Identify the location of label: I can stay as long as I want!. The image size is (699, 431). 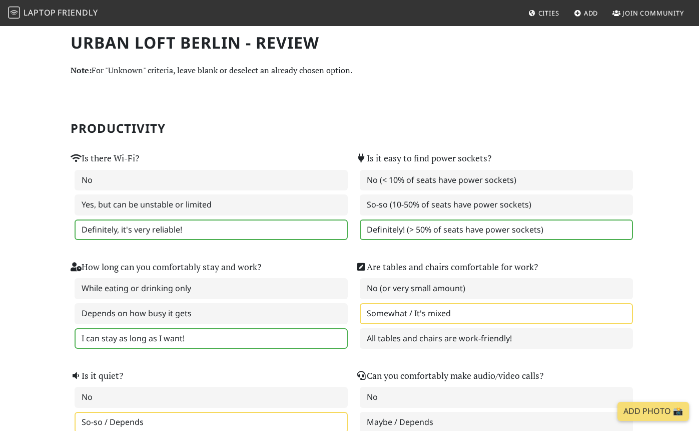
(211, 338).